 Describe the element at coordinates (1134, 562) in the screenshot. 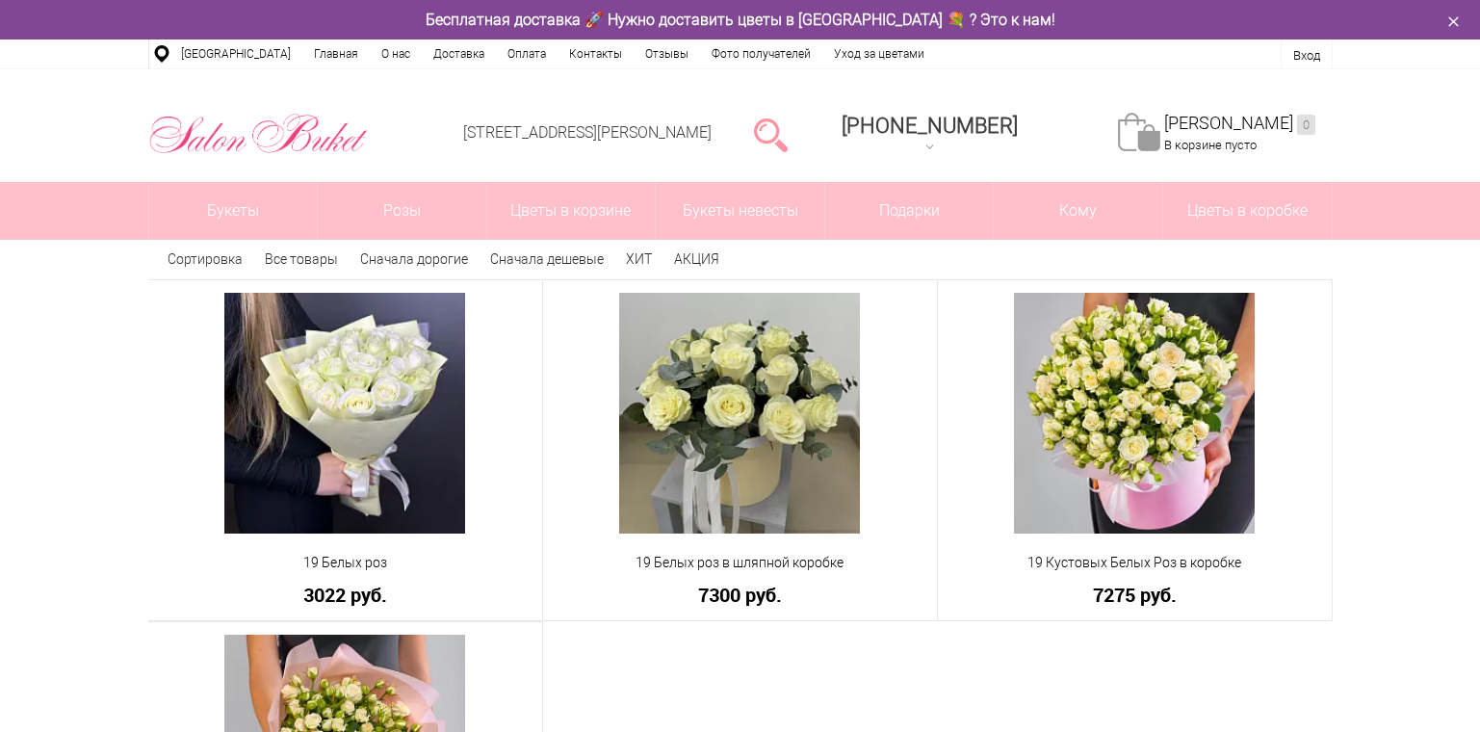

I see `span: 19 Кустовых Белых Роз в коробке` at that location.